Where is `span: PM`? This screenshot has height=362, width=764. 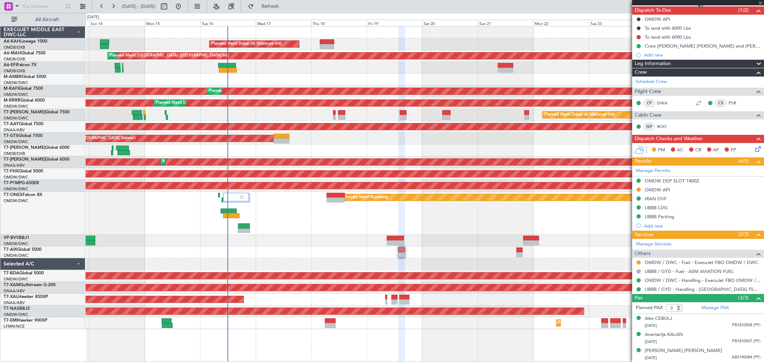
span: PM is located at coordinates (661, 150).